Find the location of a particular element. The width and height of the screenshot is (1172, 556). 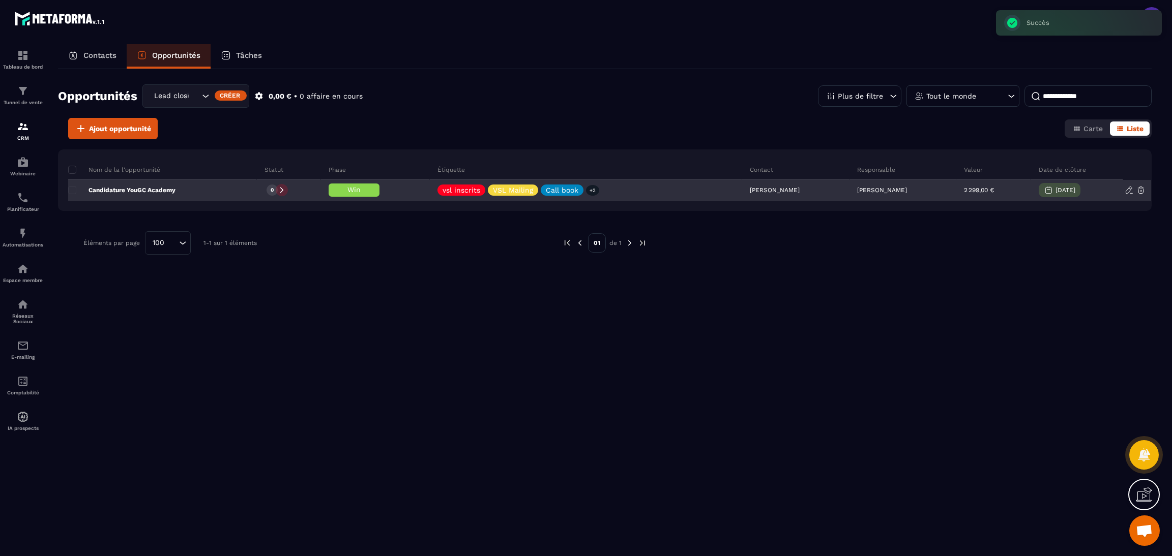

span: Liste is located at coordinates (1135, 129).